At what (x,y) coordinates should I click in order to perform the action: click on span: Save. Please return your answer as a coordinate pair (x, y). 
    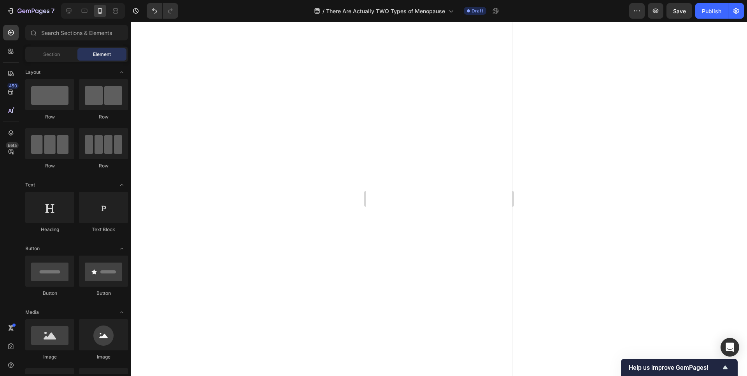
    Looking at the image, I should click on (679, 11).